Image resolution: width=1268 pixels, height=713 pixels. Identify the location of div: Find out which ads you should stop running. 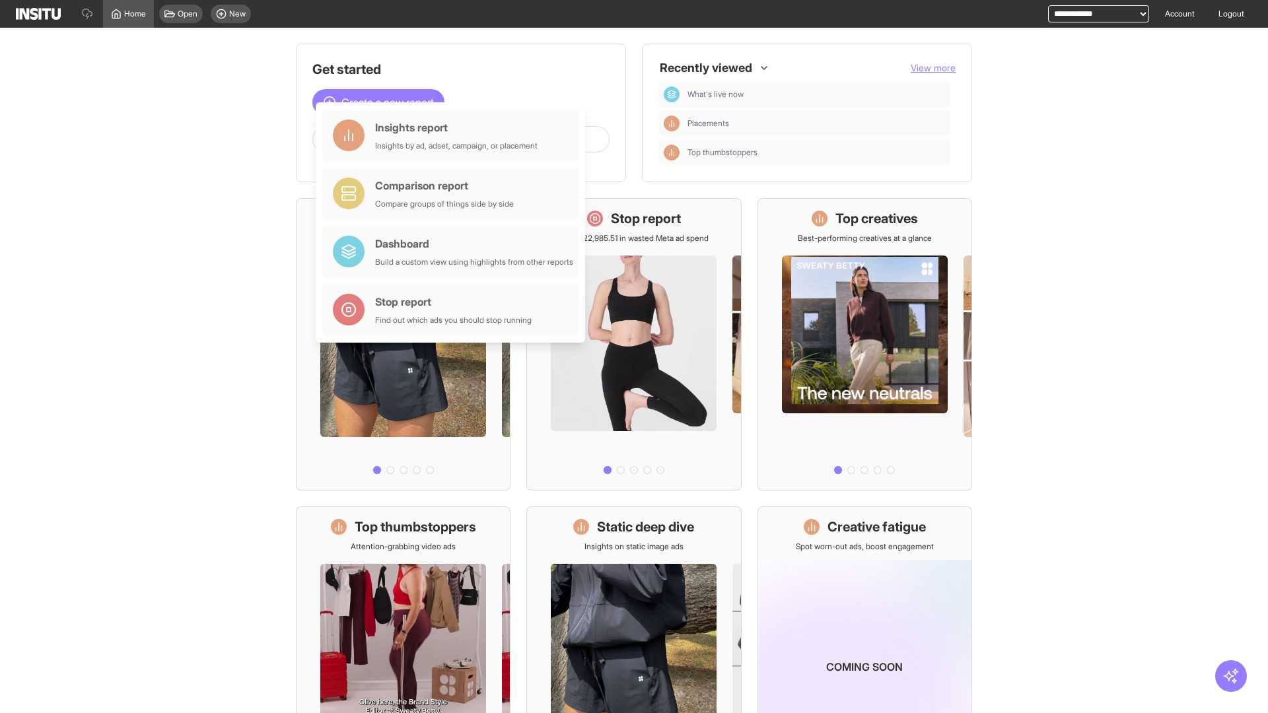
(453, 320).